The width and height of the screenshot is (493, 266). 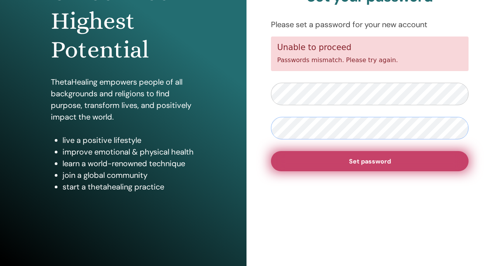 What do you see at coordinates (129, 163) in the screenshot?
I see `li: learn a world-renowned technique` at bounding box center [129, 163].